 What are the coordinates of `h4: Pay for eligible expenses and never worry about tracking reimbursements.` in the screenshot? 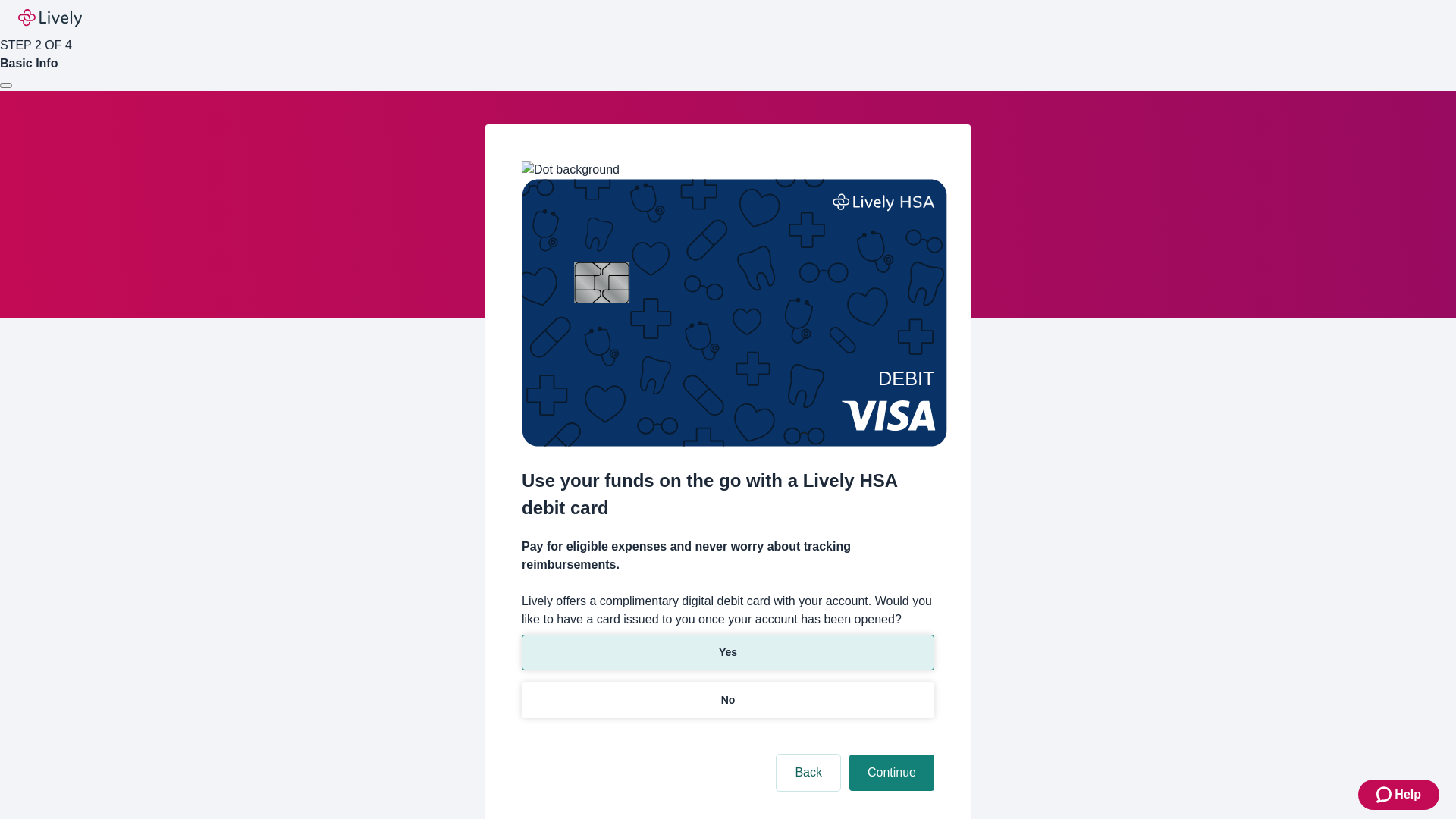 It's located at (728, 555).